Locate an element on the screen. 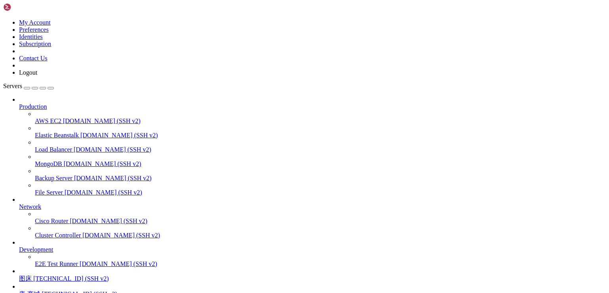 Image resolution: width=609 pixels, height=293 pixels. li: Production is located at coordinates (313, 146).